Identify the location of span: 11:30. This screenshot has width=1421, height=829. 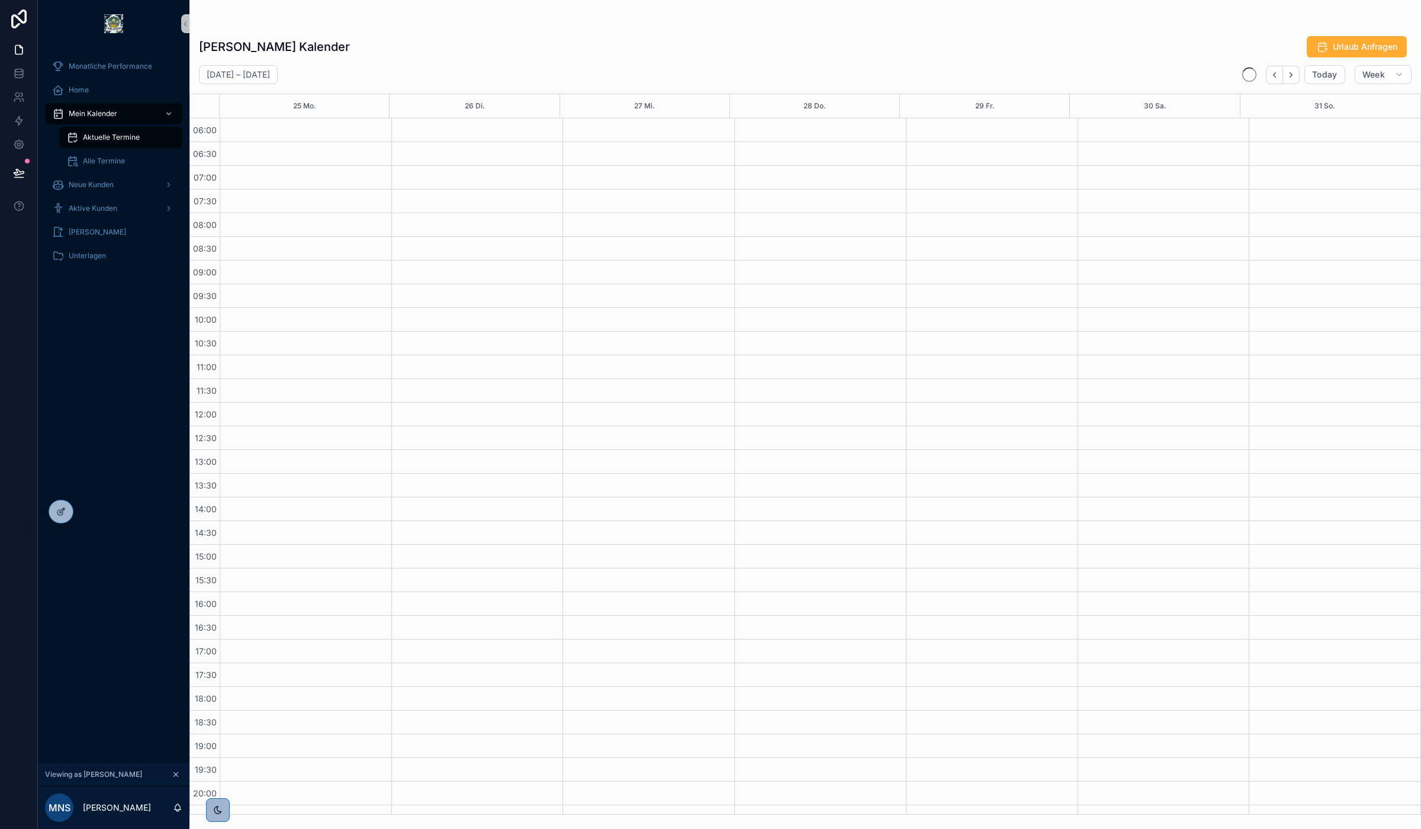
(207, 390).